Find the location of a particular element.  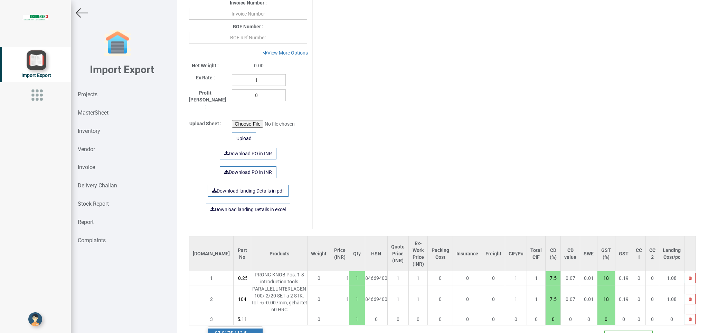

img: garage-closed.png is located at coordinates (117, 43).